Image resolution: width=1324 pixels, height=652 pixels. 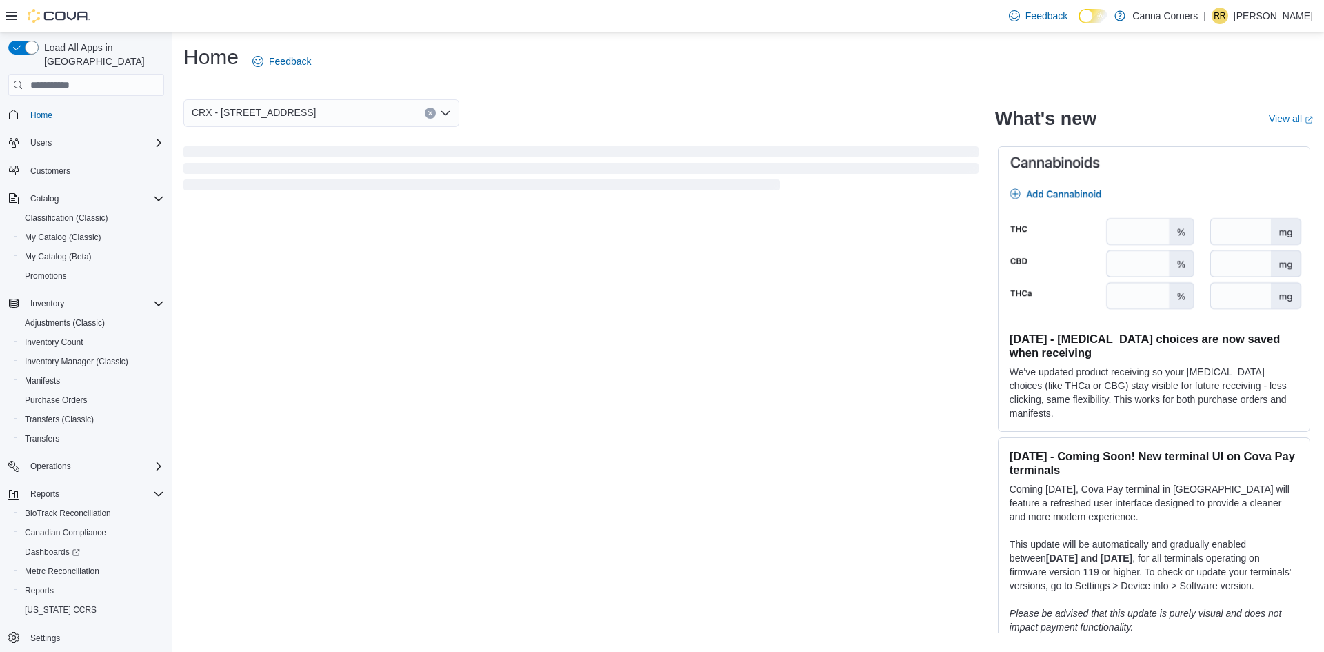 I want to click on button: Transfers (Classic), so click(x=92, y=419).